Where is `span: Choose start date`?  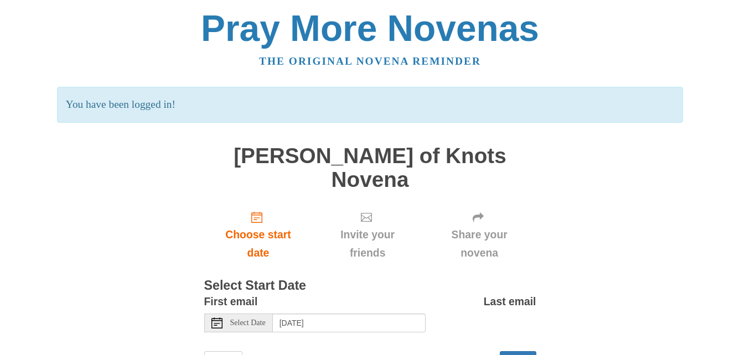
span: Choose start date is located at coordinates (259, 244).